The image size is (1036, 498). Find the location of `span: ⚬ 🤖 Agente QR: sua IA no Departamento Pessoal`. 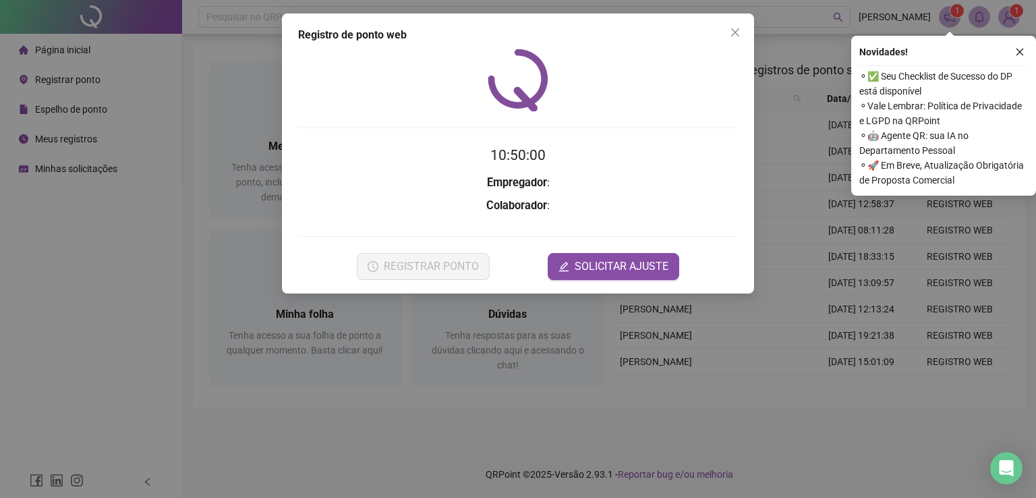

span: ⚬ 🤖 Agente QR: sua IA no Departamento Pessoal is located at coordinates (944, 143).